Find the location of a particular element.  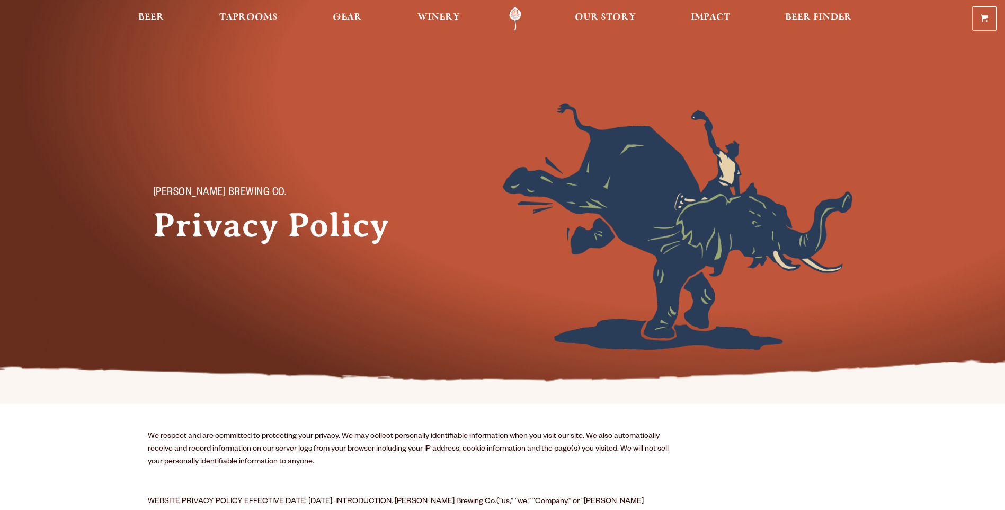

a: Odell Home is located at coordinates (515, 19).